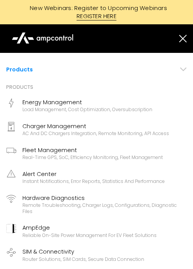  What do you see at coordinates (96, 231) in the screenshot?
I see `a: AmpEdgeReliable On-site Power Management for EV Fleet Solutions` at bounding box center [96, 231].